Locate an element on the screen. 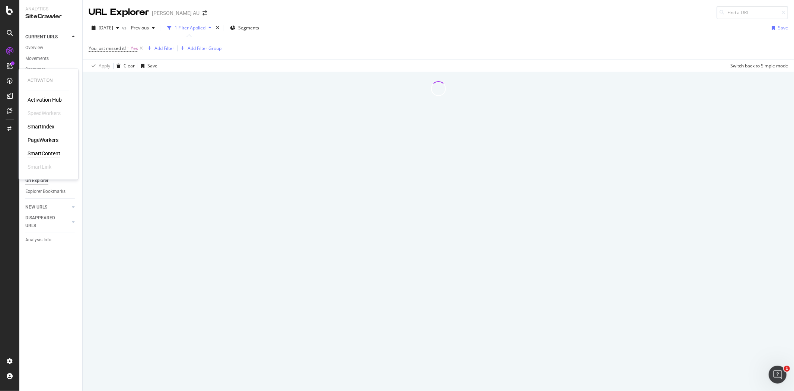 The width and height of the screenshot is (794, 391). div: SmartLink is located at coordinates (39, 167).